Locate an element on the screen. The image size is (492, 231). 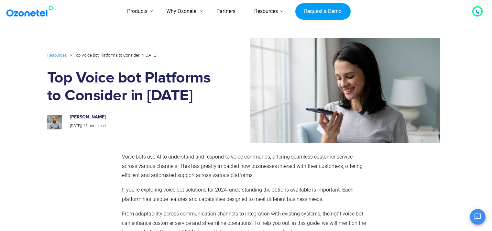
span: 15 is located at coordinates (85, 126).